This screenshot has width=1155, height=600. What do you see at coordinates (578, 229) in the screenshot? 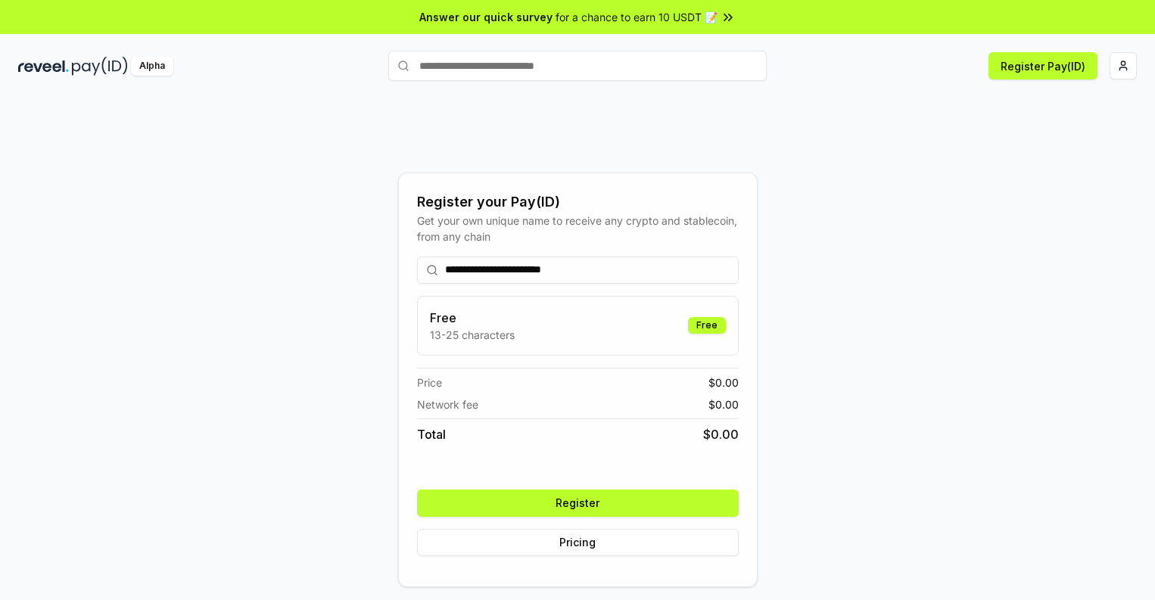
I see `div: Get your own unique name to receive any crypto and stablecoin, from any chain` at bounding box center [578, 229].